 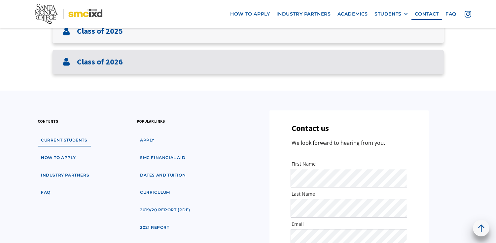 I want to click on a: Current students, so click(x=64, y=140).